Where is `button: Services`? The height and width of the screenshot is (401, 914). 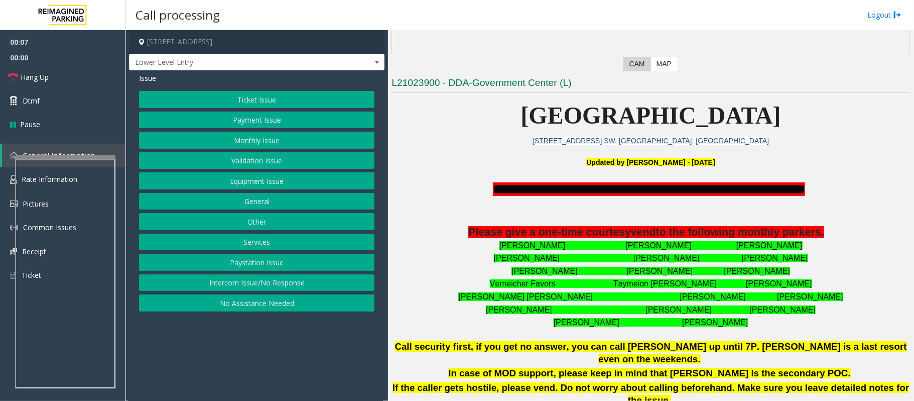 button: Services is located at coordinates (257, 242).